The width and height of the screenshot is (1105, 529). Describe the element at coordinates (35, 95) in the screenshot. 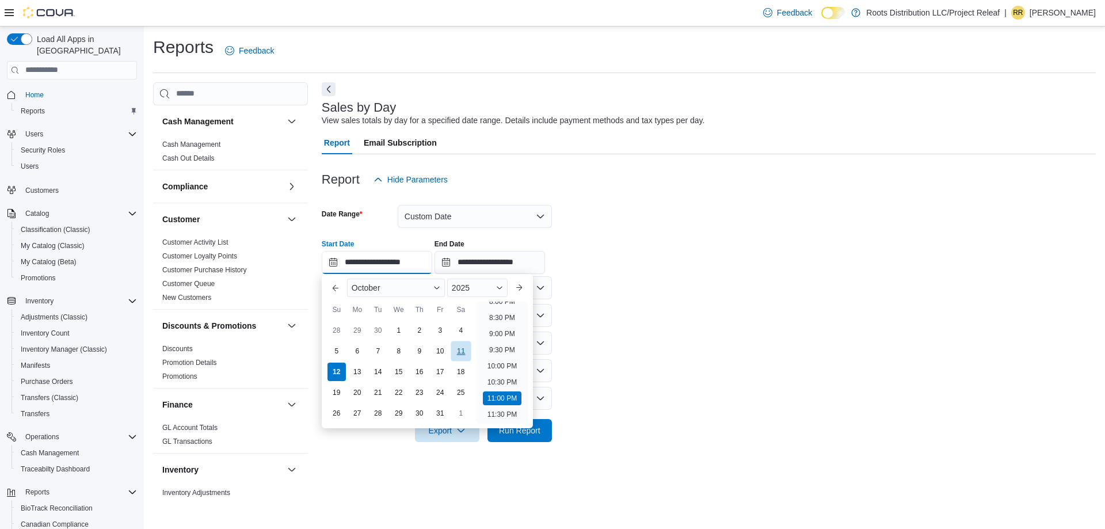

I see `a: Home` at that location.